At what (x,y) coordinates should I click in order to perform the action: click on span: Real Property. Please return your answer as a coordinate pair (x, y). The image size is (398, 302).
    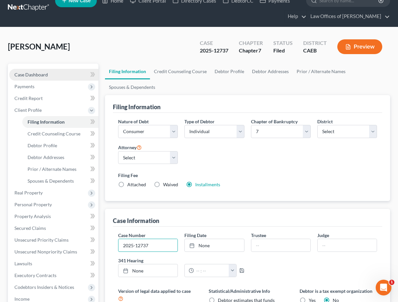
    Looking at the image, I should click on (29, 192).